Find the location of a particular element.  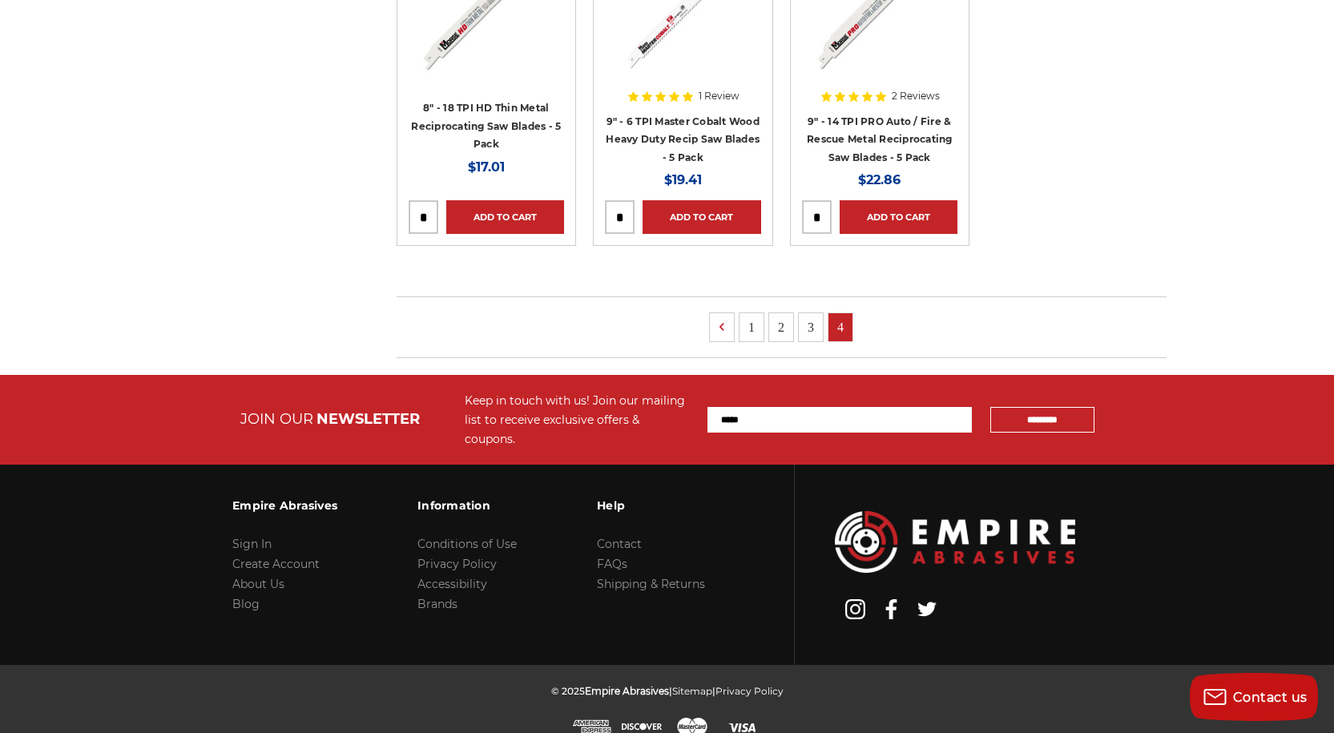

h3: Information is located at coordinates (467, 506).